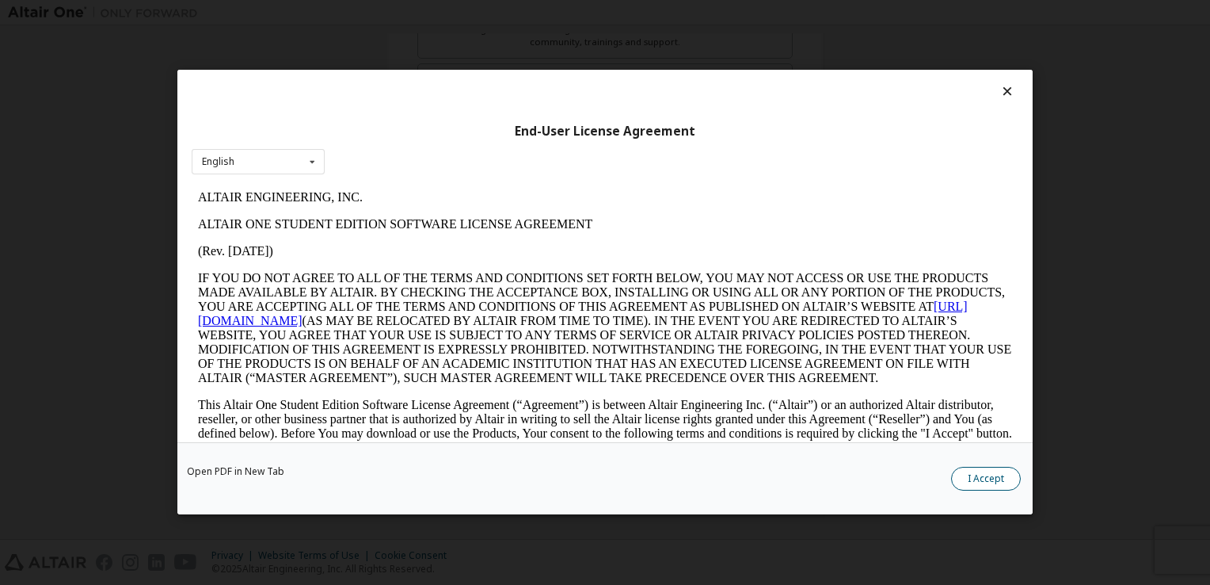 The height and width of the screenshot is (585, 1210). What do you see at coordinates (235, 472) in the screenshot?
I see `a: Open PDF in New Tab` at bounding box center [235, 472].